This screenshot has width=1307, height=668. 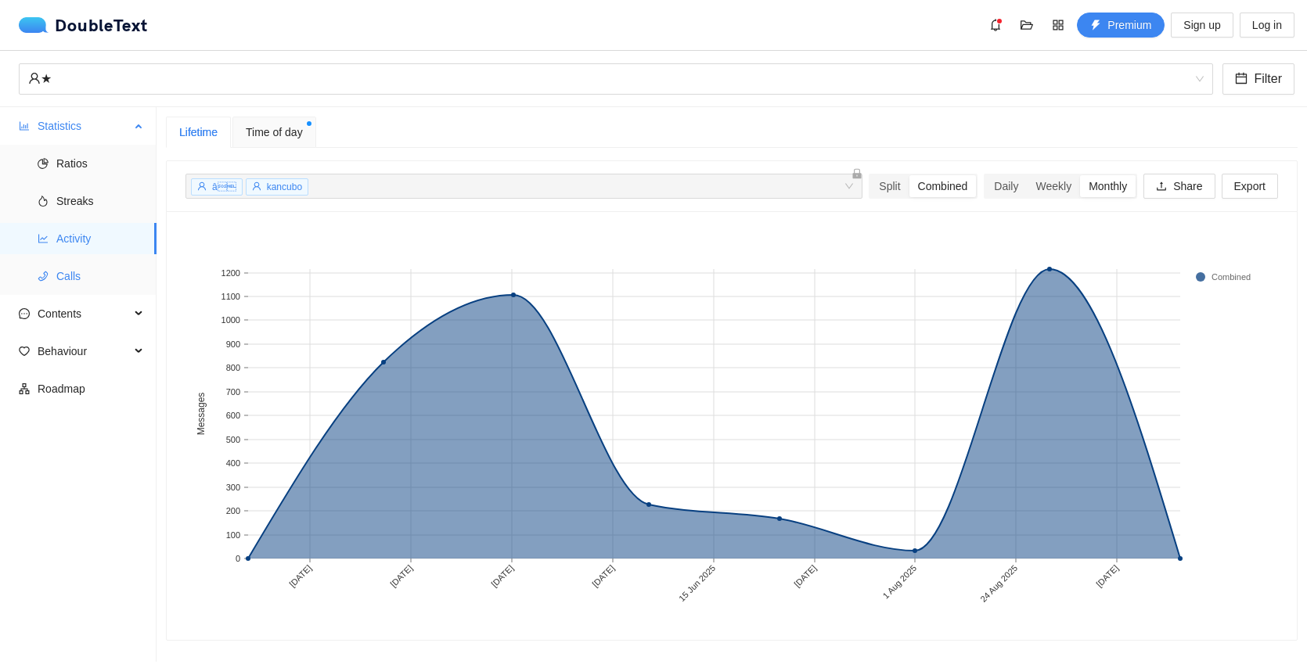 I want to click on span: Filter, so click(x=1268, y=78).